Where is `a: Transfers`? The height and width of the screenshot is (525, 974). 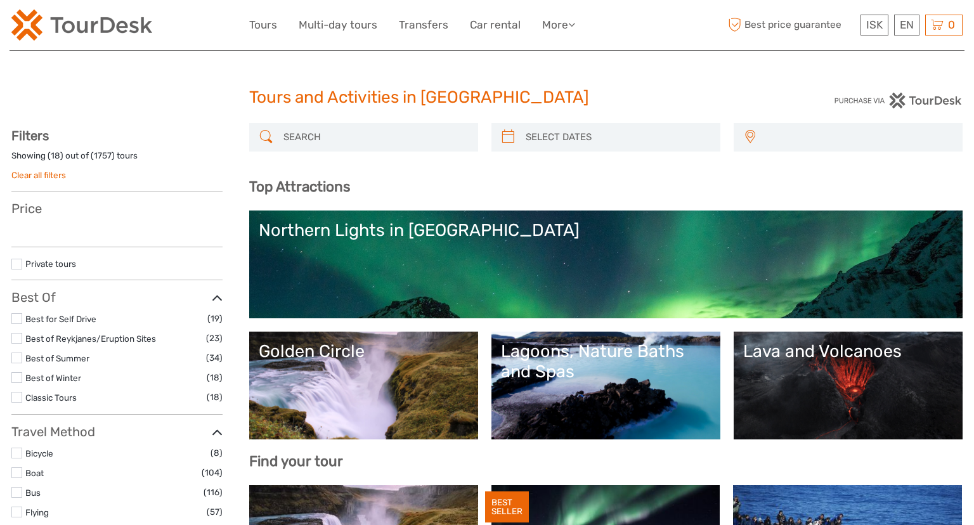
a: Transfers is located at coordinates (424, 25).